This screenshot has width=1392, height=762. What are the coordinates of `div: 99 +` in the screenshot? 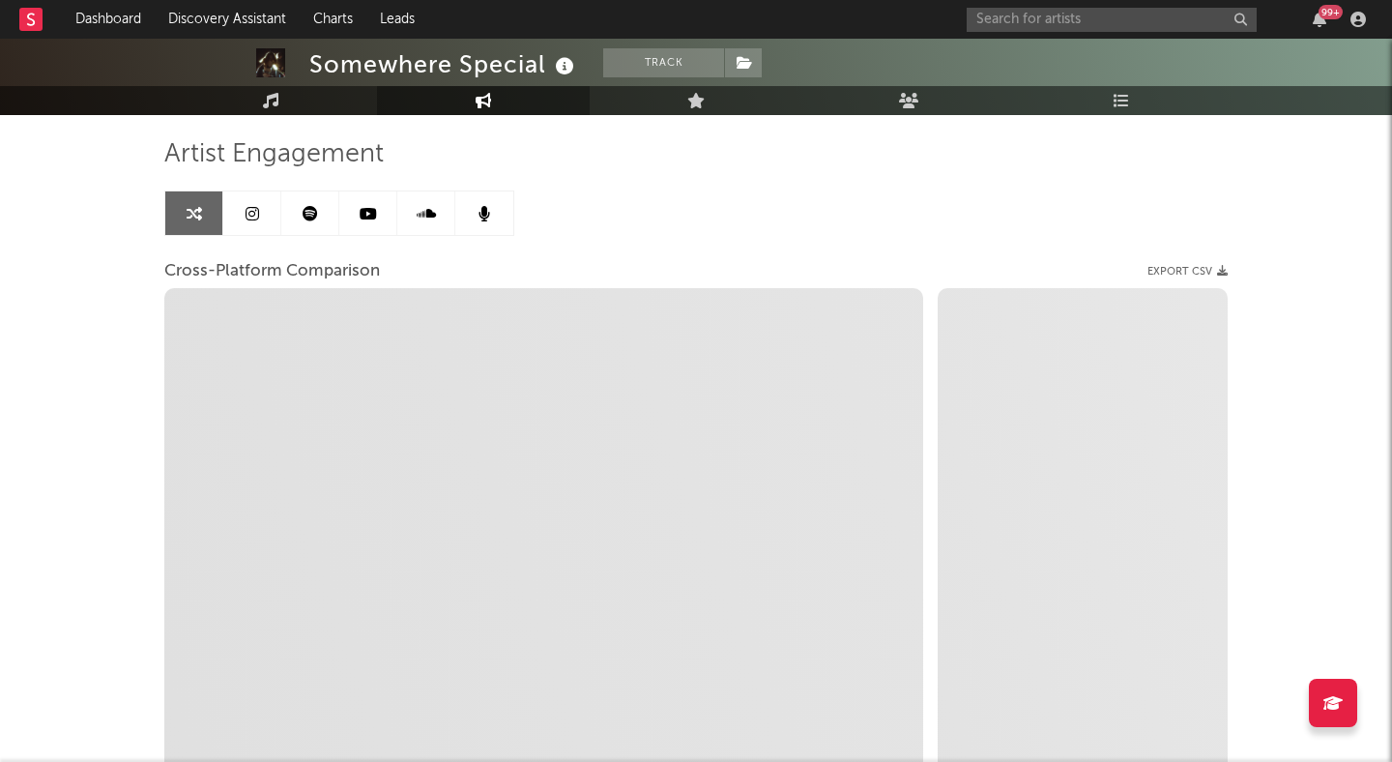 It's located at (1330, 12).